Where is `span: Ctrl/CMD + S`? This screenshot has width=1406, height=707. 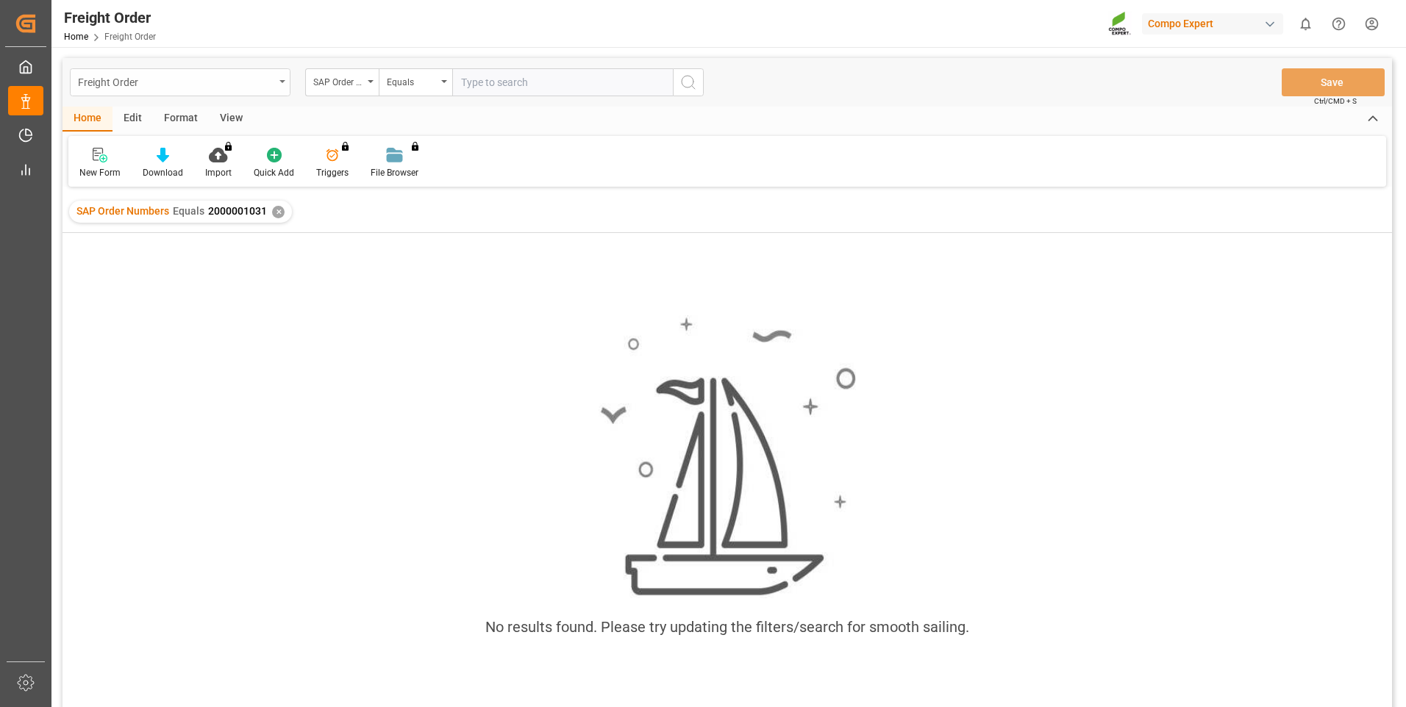
span: Ctrl/CMD + S is located at coordinates (1336, 101).